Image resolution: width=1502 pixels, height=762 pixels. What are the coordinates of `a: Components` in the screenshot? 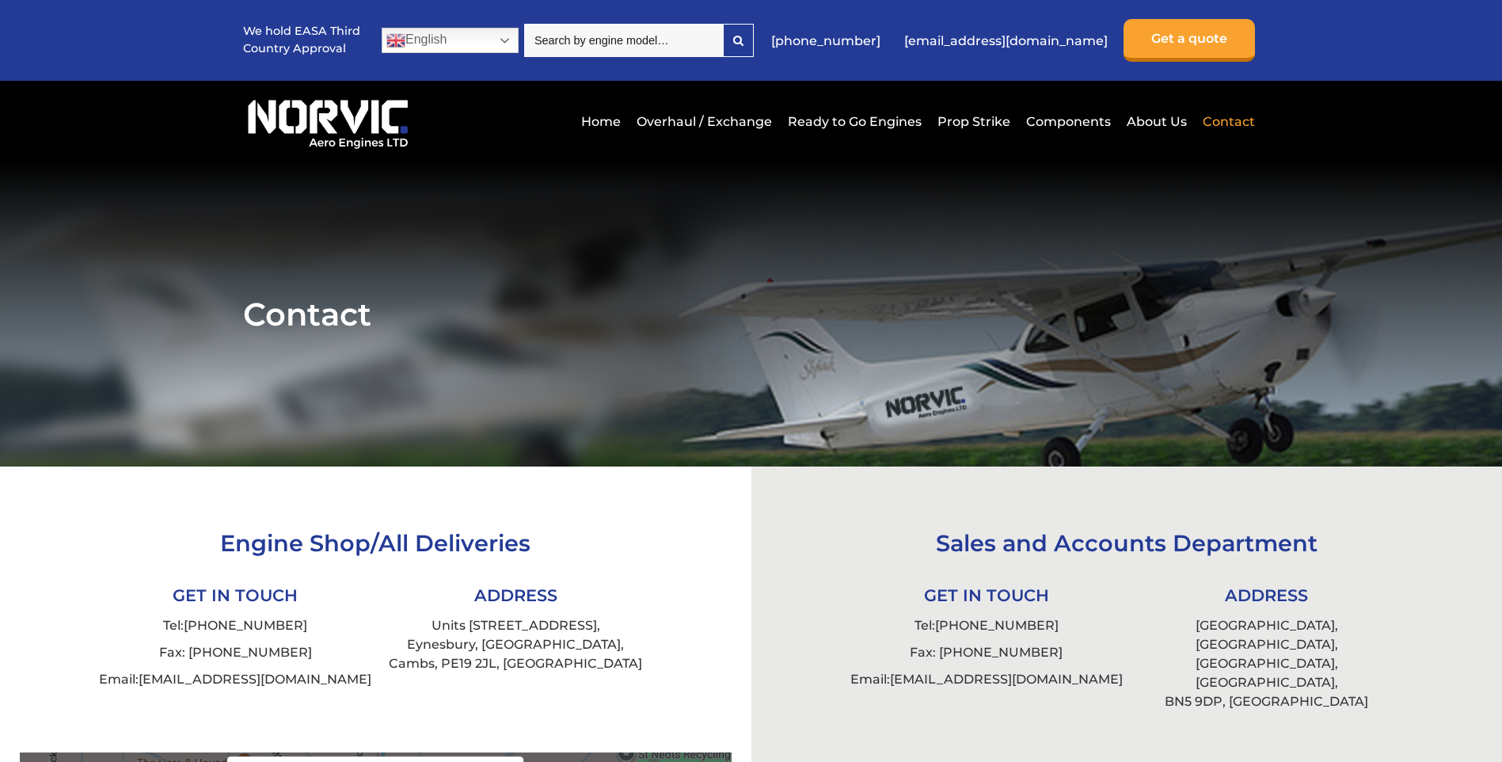 It's located at (1068, 121).